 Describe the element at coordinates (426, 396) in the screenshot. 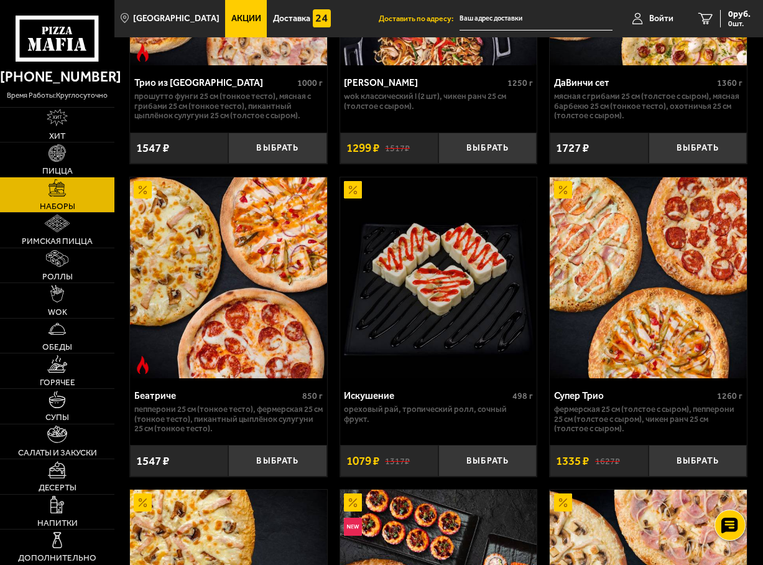

I see `div: Искушение` at that location.